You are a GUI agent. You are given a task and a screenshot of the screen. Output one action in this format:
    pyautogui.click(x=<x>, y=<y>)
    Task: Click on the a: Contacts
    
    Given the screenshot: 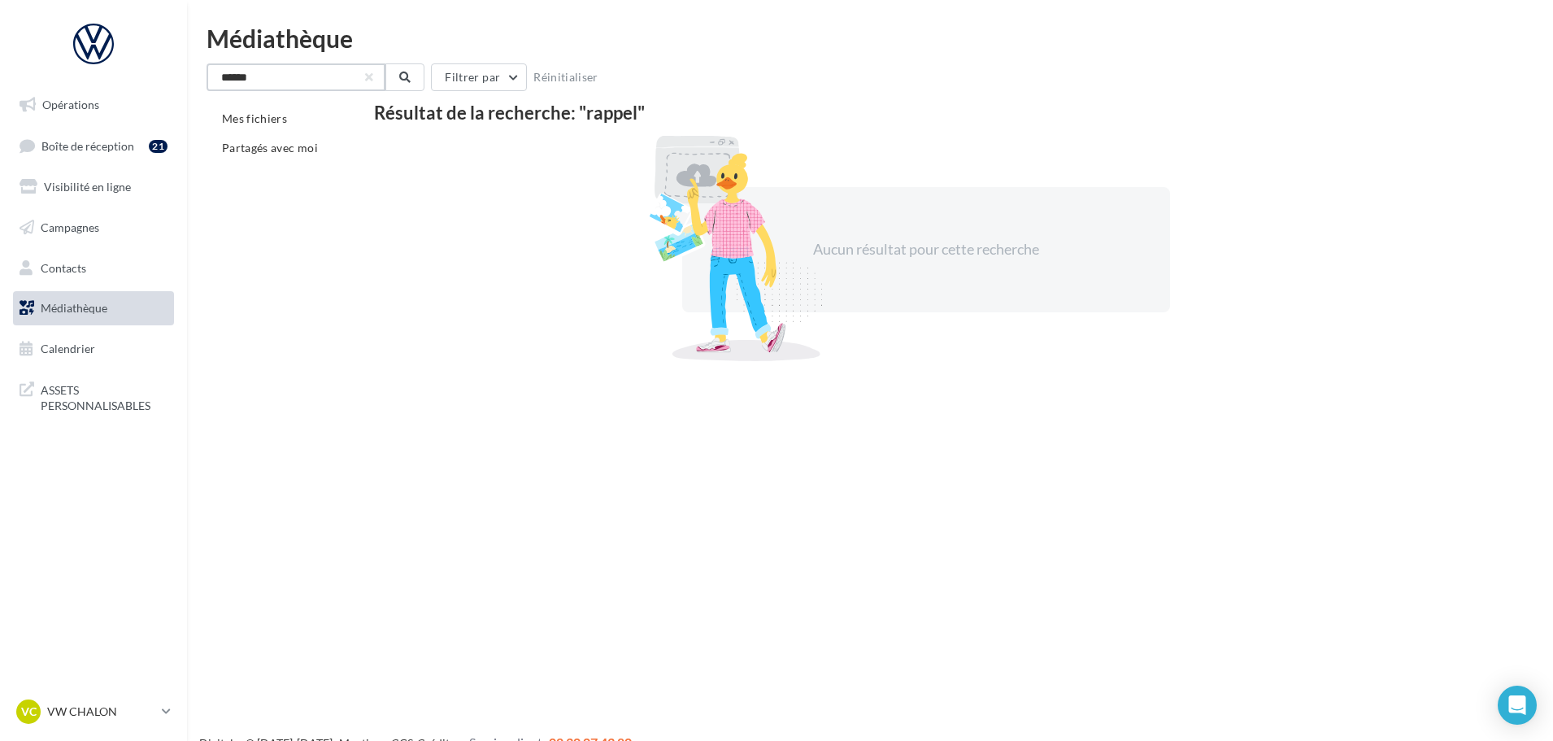 What is the action you would take?
    pyautogui.click(x=94, y=268)
    